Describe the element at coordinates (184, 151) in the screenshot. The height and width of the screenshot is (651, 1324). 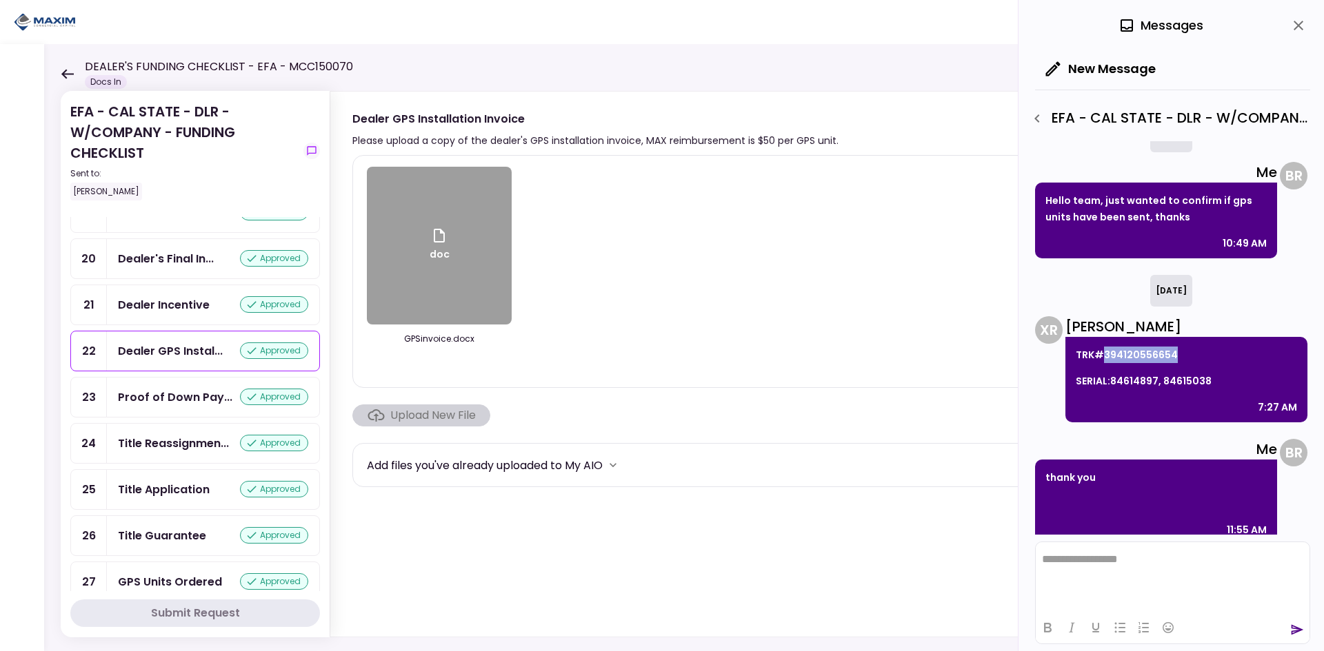
I see `div: EFA - CAL STATE - DLR - W/COMPANY - FUNDING CHECKLIST` at that location.